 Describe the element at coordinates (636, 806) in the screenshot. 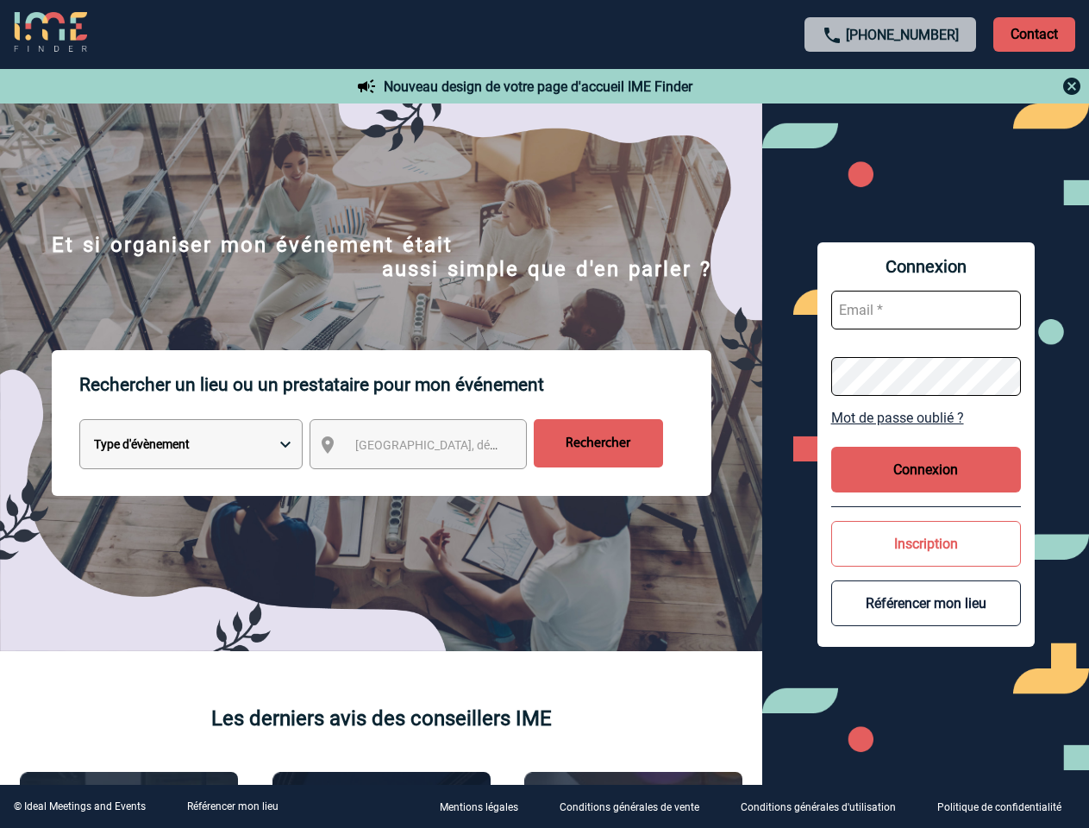

I see `a: Conditions générales de vente` at that location.